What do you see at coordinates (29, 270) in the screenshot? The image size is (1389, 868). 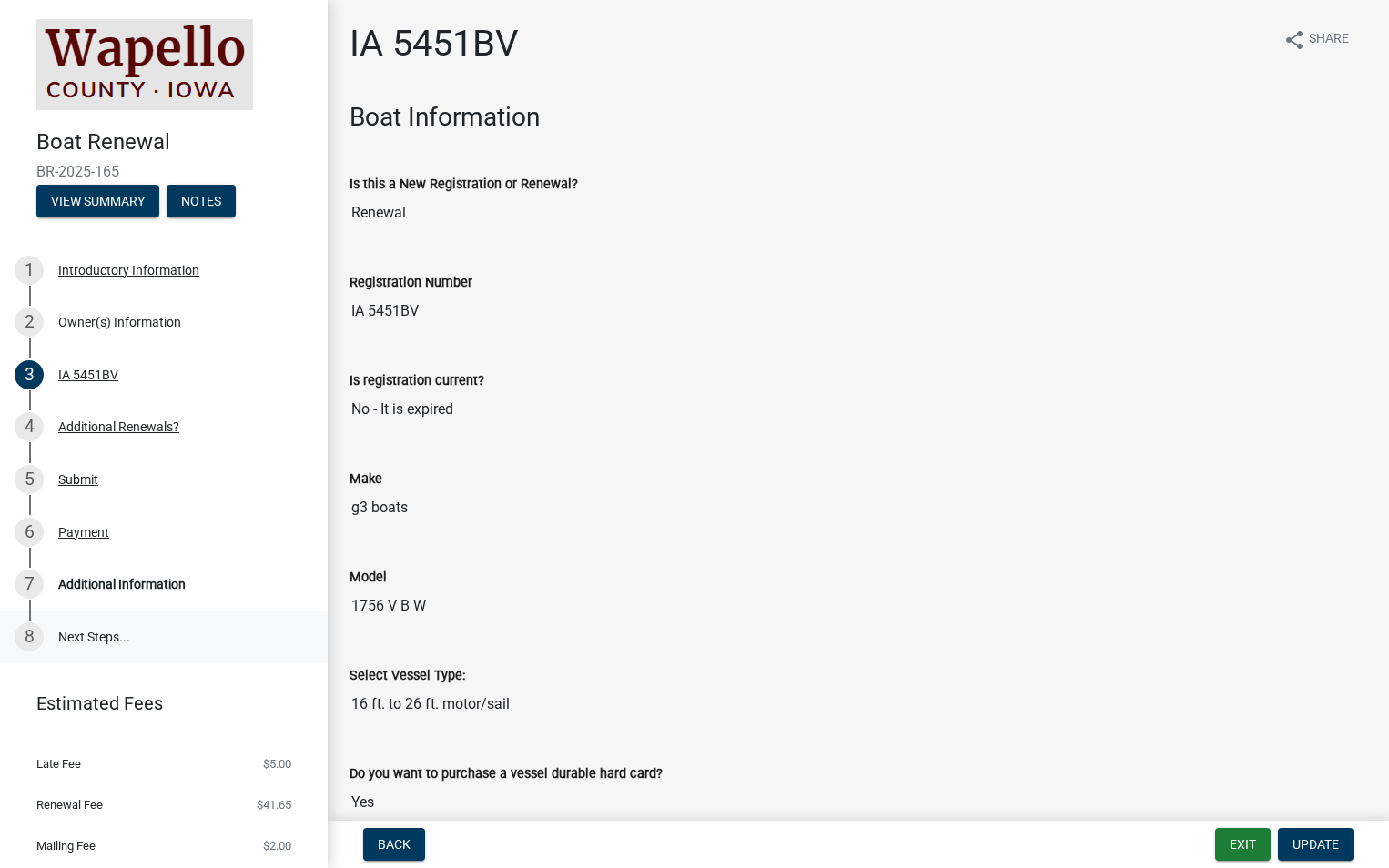 I see `div: 1` at bounding box center [29, 270].